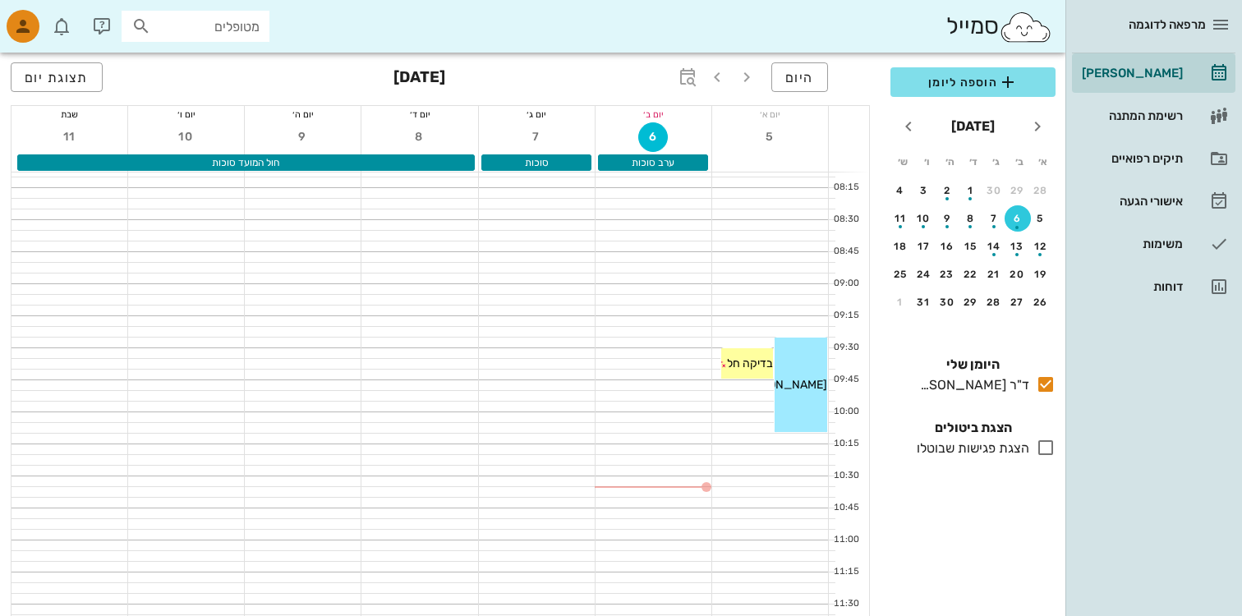 This screenshot has width=1242, height=616. What do you see at coordinates (900, 274) in the screenshot?
I see `div: 25` at bounding box center [900, 274].